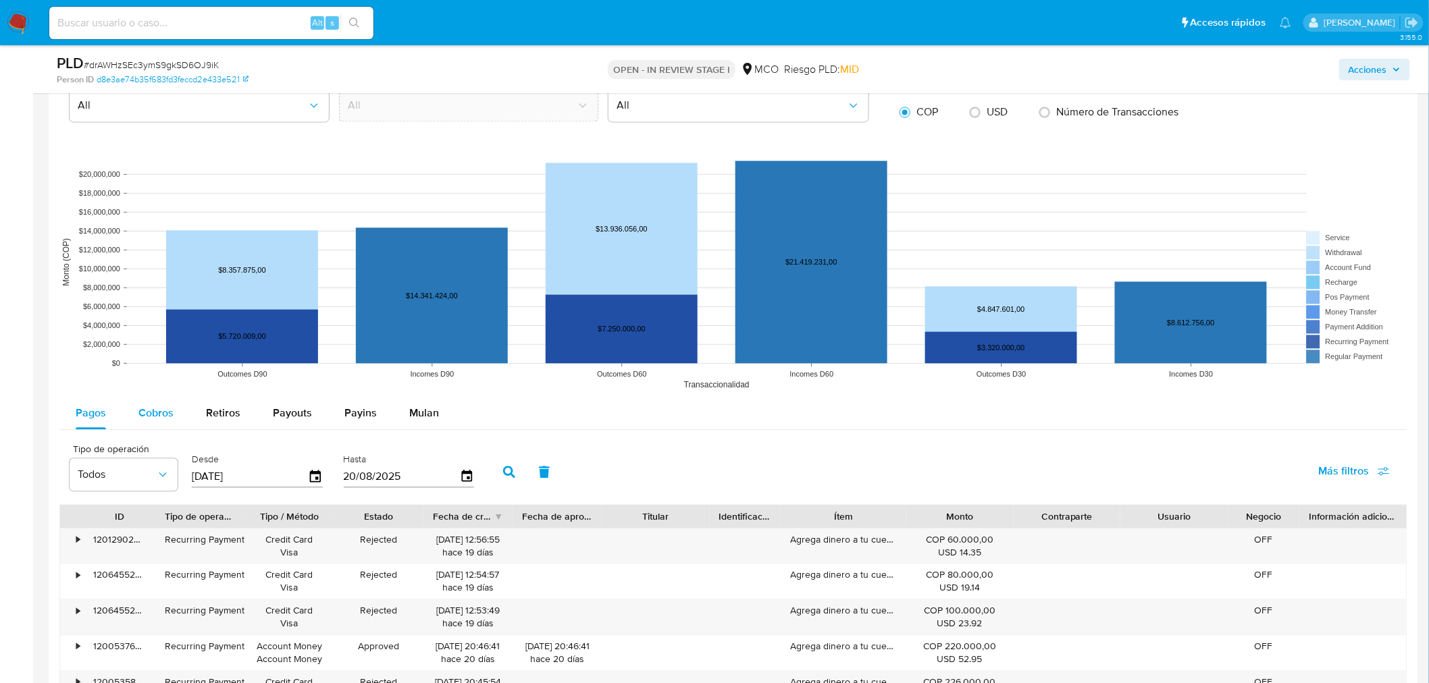 Image resolution: width=1429 pixels, height=683 pixels. What do you see at coordinates (1228, 22) in the screenshot?
I see `span: Accesos rápidos` at bounding box center [1228, 22].